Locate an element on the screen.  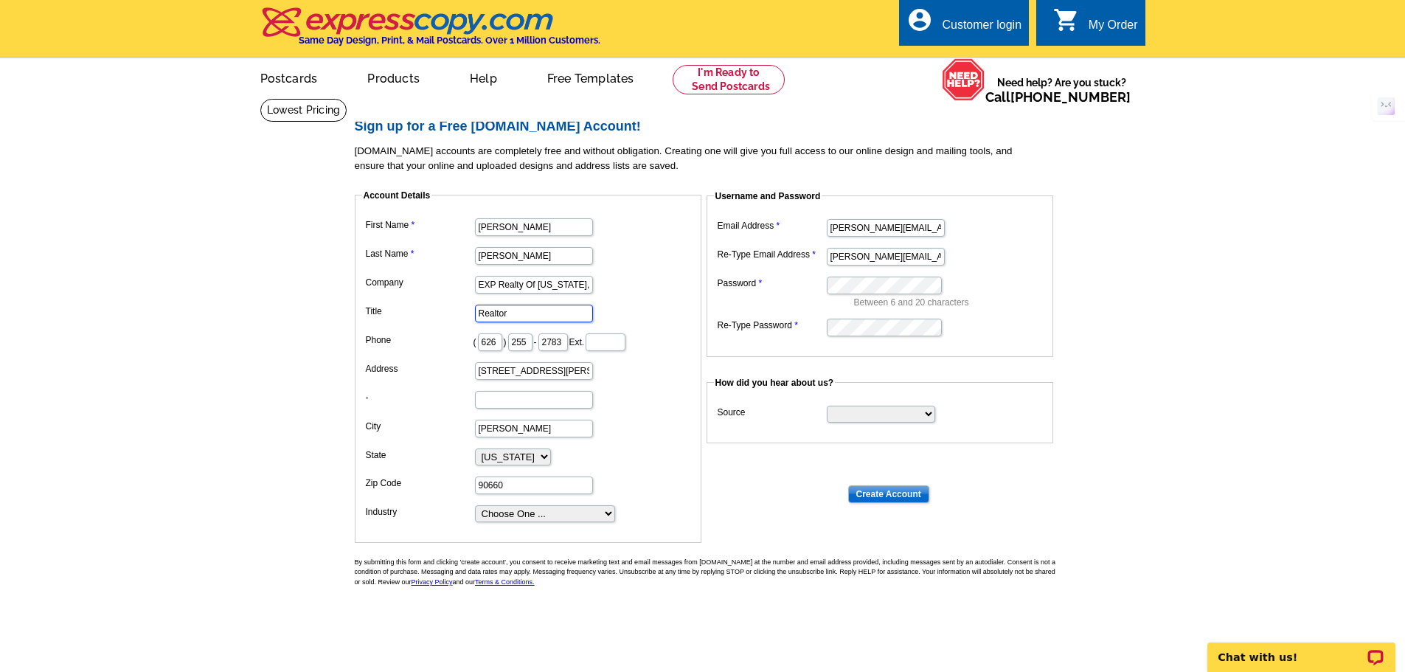
a: Free Templates is located at coordinates (591, 77).